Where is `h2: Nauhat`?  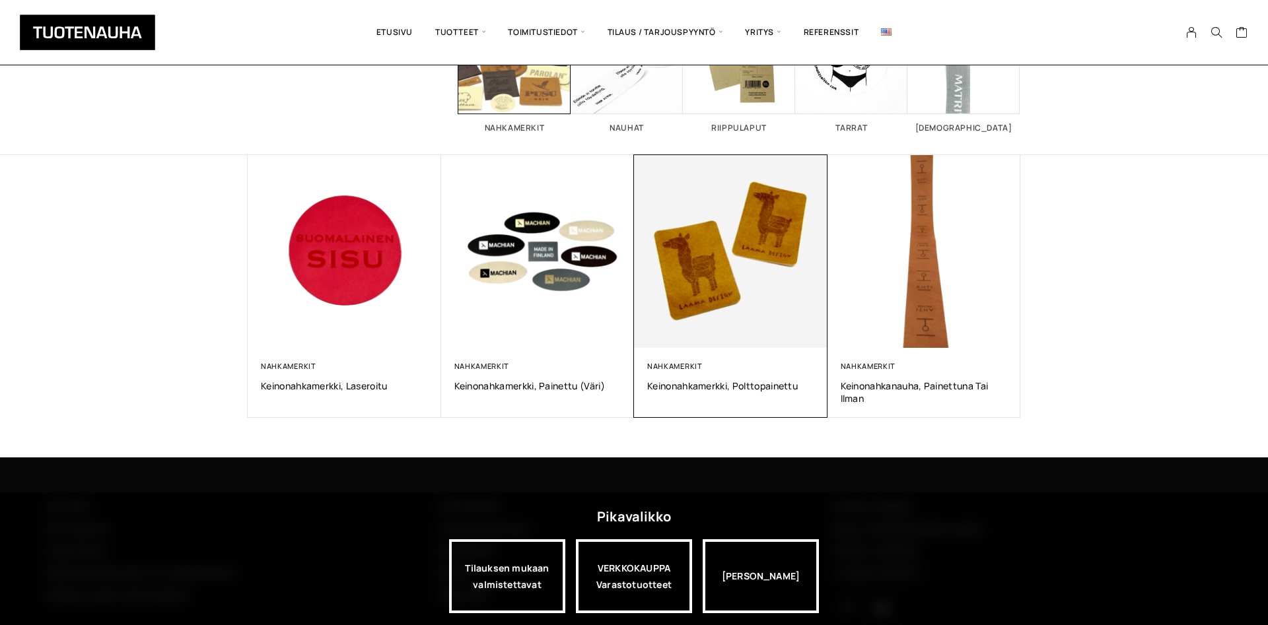 h2: Nauhat is located at coordinates (627, 128).